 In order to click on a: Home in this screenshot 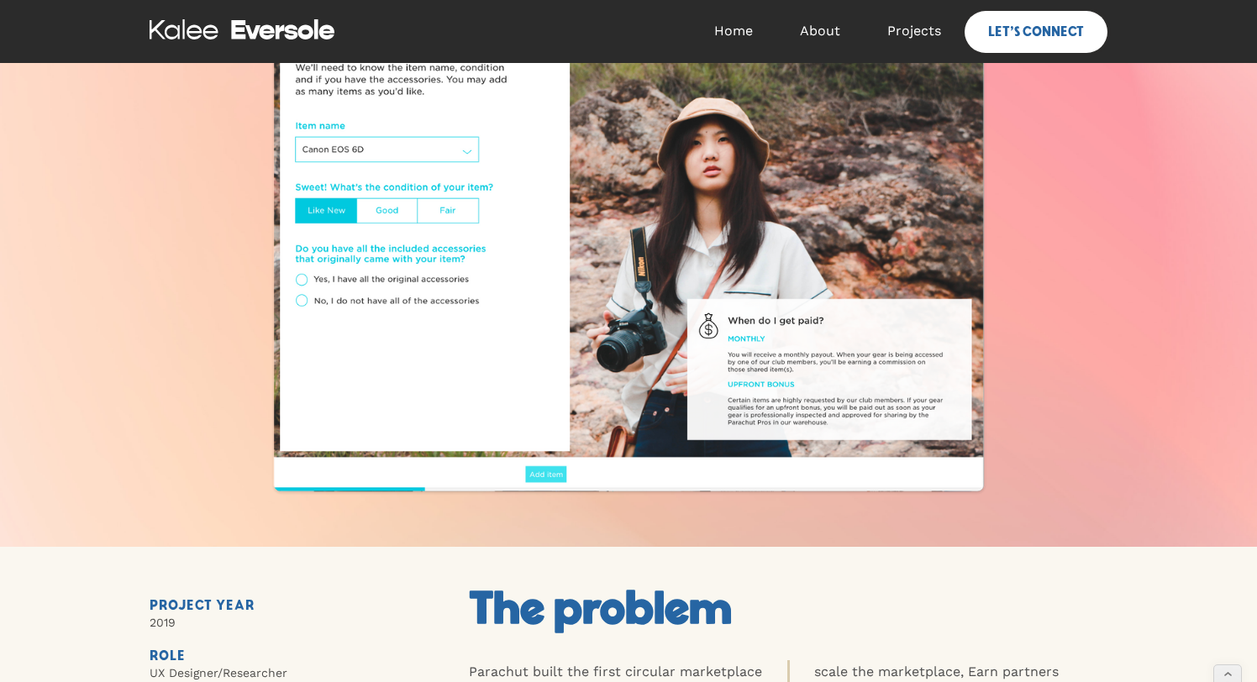, I will do `click(733, 31)`.